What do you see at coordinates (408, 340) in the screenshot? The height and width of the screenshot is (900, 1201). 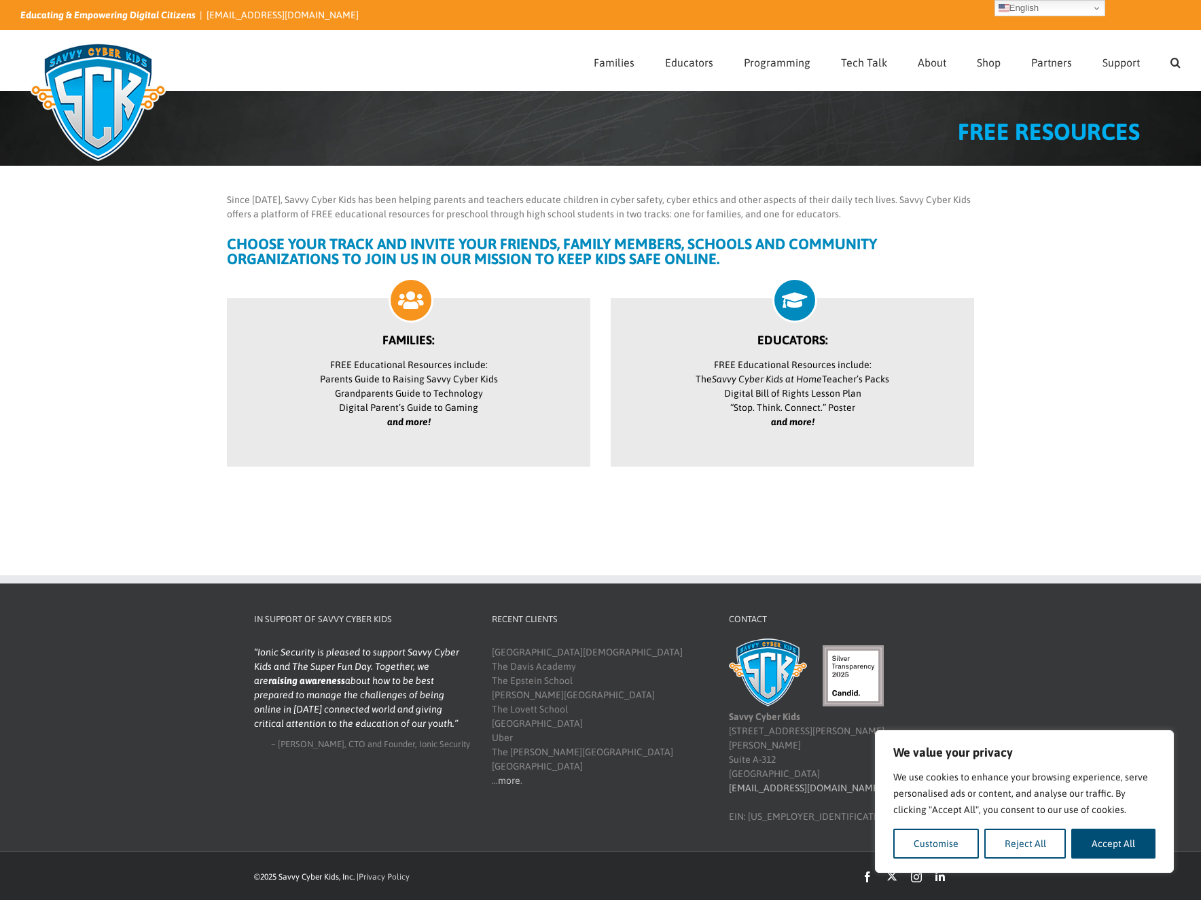 I see `a: FAMILIES:` at bounding box center [408, 340].